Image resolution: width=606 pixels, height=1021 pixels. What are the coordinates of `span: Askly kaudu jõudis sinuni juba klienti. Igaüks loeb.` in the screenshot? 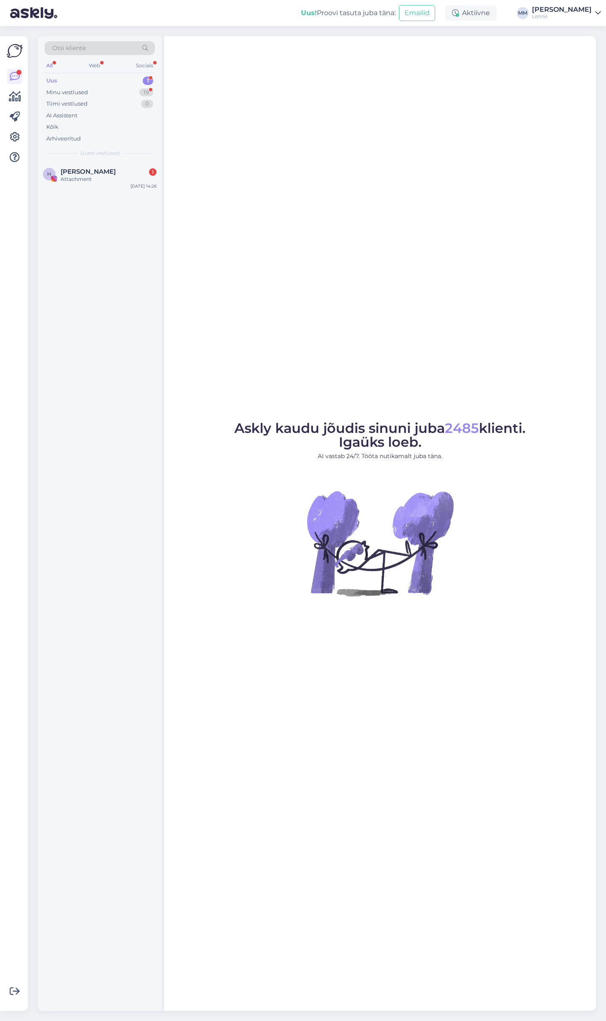 It's located at (380, 435).